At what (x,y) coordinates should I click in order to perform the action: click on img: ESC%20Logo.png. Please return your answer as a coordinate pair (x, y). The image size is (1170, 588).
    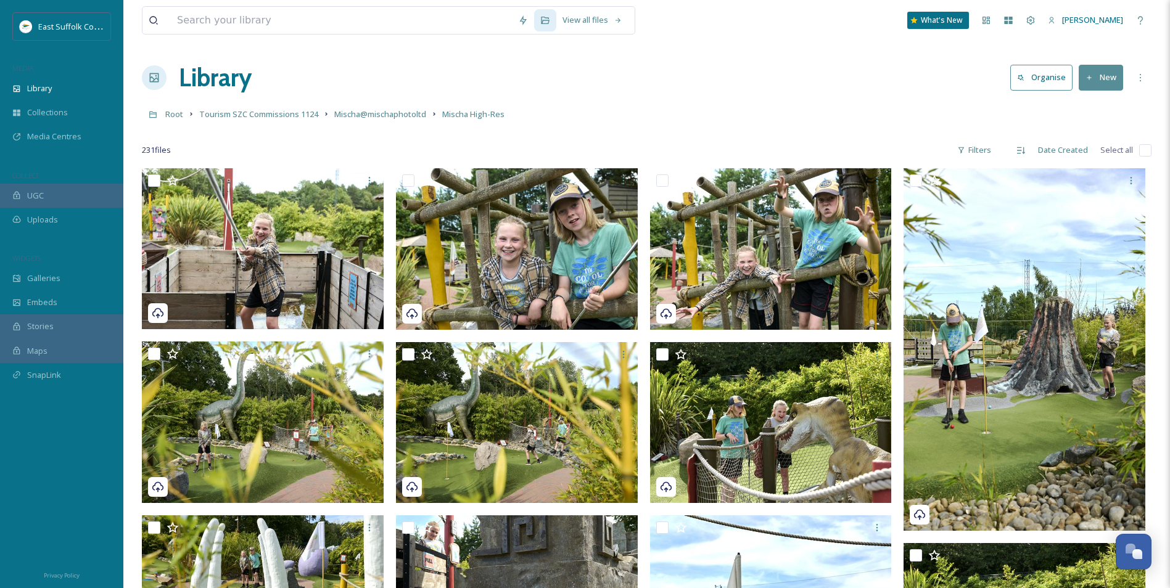
    Looking at the image, I should click on (26, 27).